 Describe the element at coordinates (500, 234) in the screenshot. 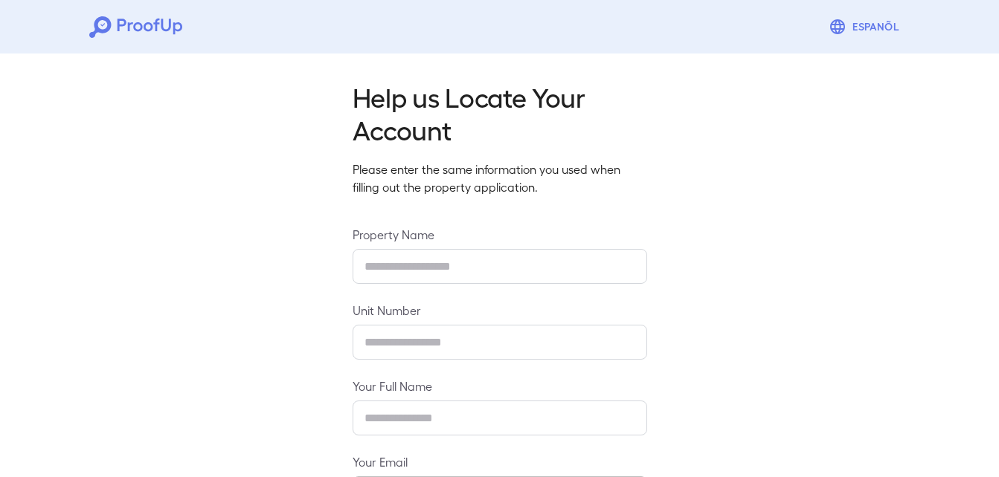

I see `label: Property Name` at that location.